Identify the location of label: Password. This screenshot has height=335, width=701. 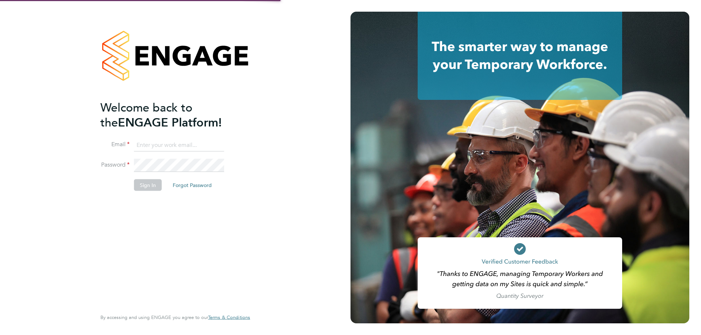
(115, 165).